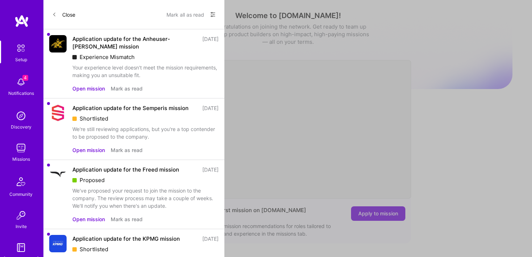 Image resolution: width=532 pixels, height=257 pixels. What do you see at coordinates (64, 14) in the screenshot?
I see `button: Close` at bounding box center [64, 14].